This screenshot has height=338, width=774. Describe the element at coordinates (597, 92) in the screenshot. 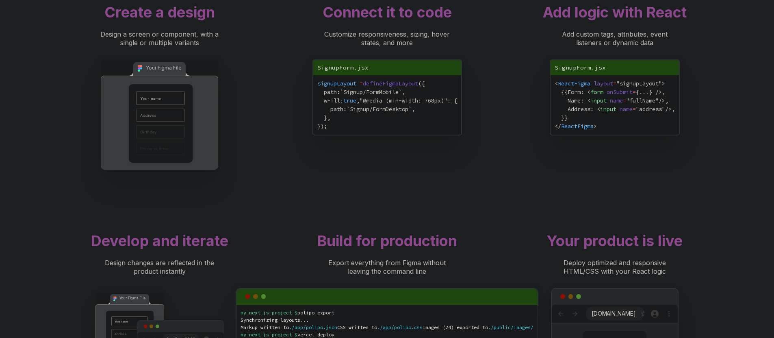

I see `span: form` at that location.